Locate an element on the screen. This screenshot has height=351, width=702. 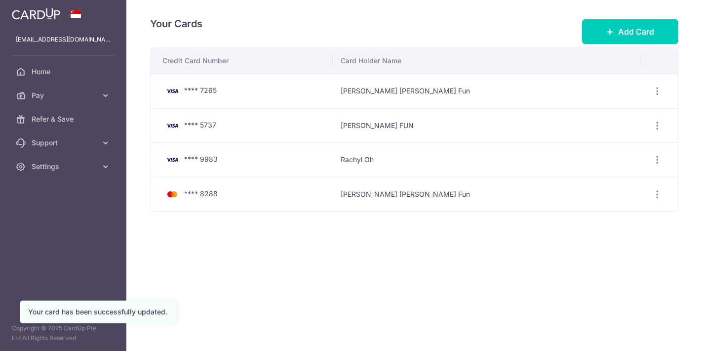
a: Add Card is located at coordinates (630, 32).